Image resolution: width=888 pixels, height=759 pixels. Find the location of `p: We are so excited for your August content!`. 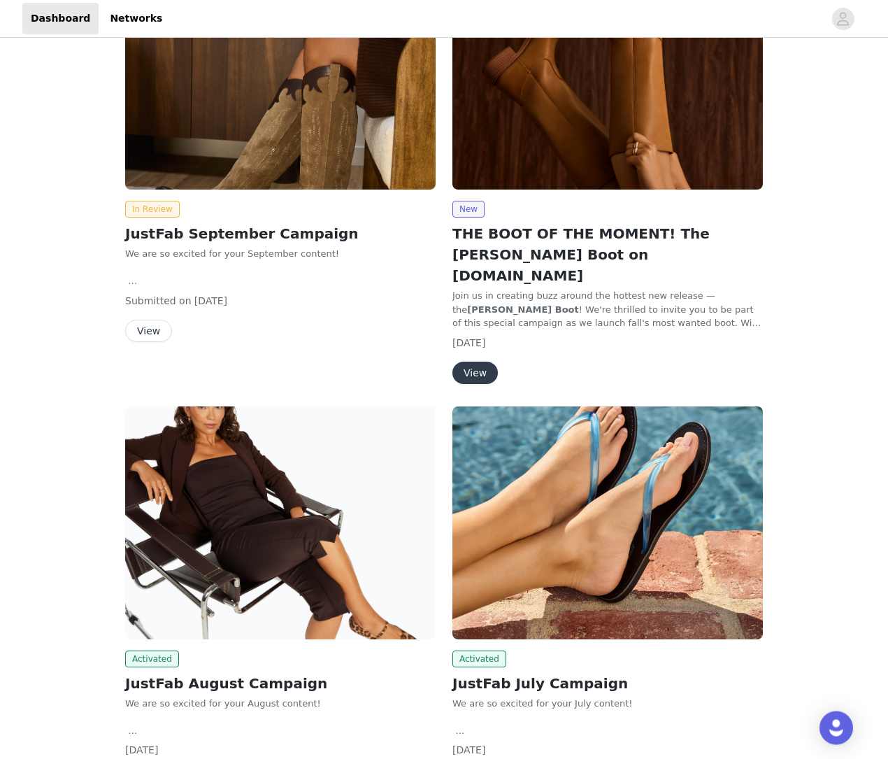

p: We are so excited for your August content! is located at coordinates (280, 704).